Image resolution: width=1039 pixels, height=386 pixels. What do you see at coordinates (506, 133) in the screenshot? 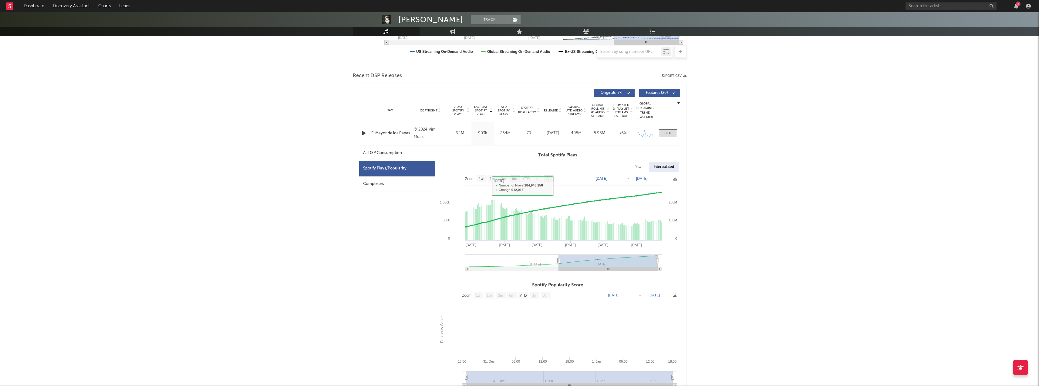
I see `div: 264M` at bounding box center [506, 133].